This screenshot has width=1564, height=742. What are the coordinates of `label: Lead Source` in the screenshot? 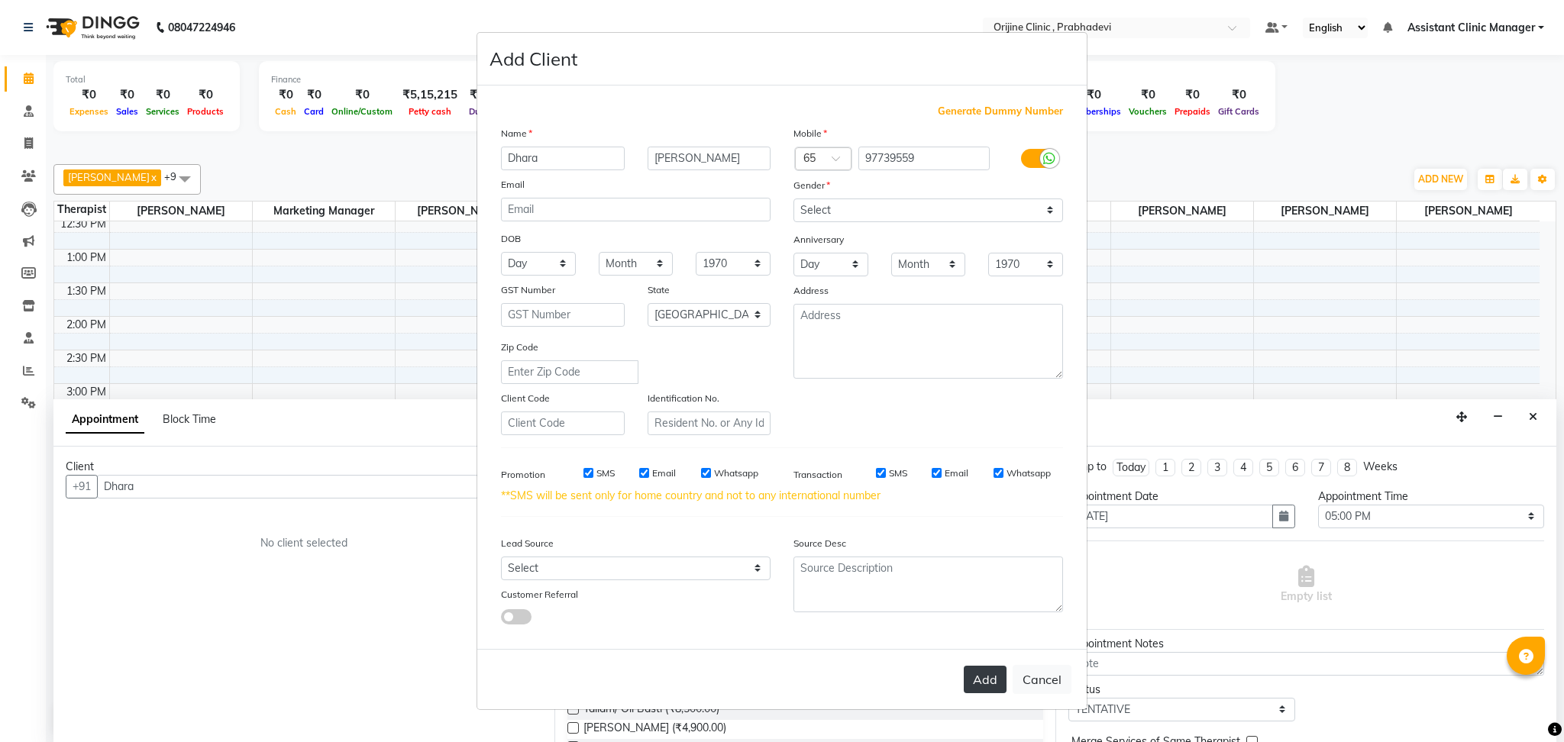 It's located at (527, 544).